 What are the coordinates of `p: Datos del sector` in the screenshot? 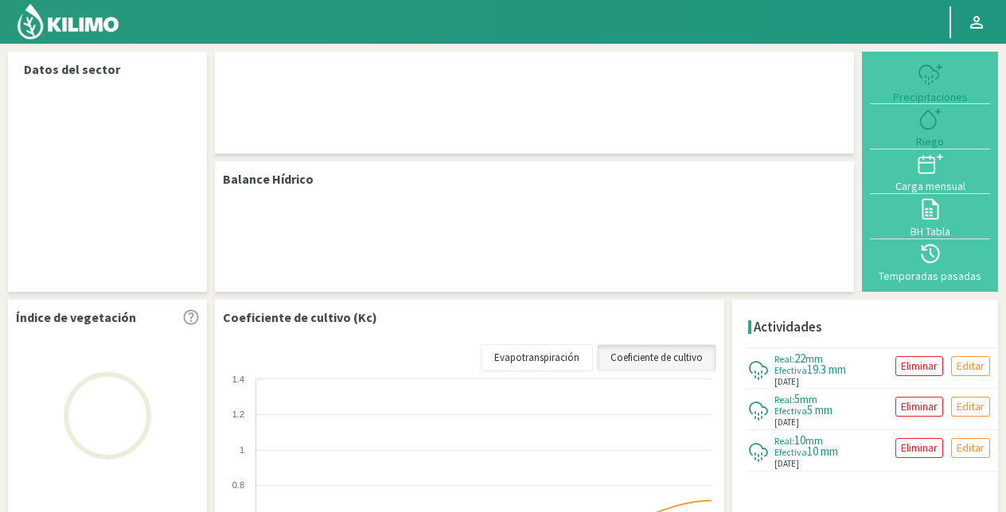 It's located at (107, 69).